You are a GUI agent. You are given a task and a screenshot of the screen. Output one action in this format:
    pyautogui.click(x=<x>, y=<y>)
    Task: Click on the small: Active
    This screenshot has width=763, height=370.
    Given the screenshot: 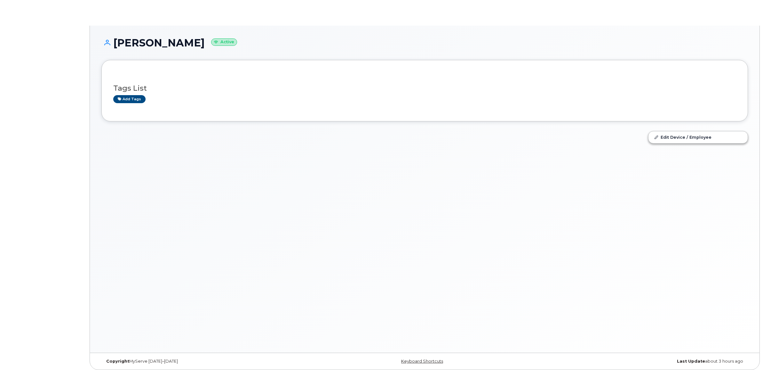 What is the action you would take?
    pyautogui.click(x=224, y=42)
    